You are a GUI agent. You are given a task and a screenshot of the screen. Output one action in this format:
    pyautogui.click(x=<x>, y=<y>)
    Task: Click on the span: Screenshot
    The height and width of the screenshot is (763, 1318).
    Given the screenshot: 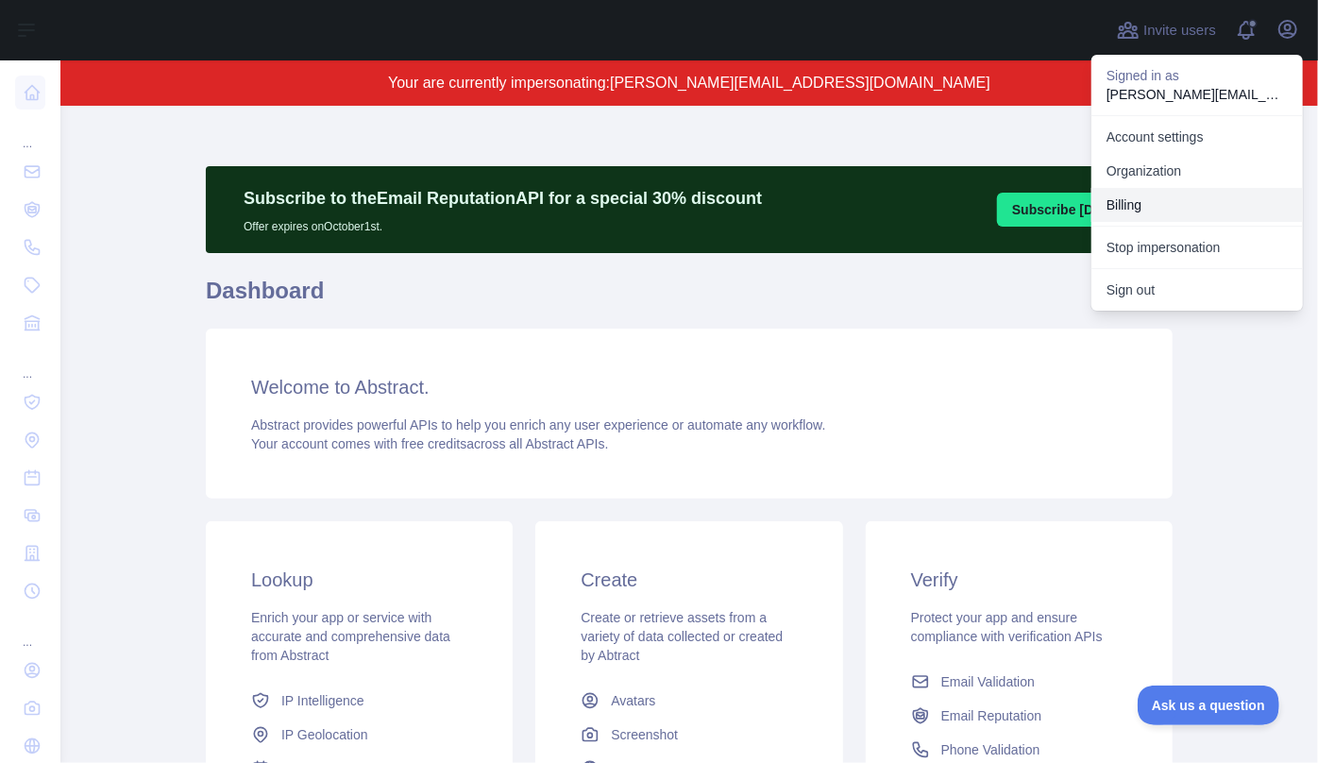 What is the action you would take?
    pyautogui.click(x=644, y=734)
    